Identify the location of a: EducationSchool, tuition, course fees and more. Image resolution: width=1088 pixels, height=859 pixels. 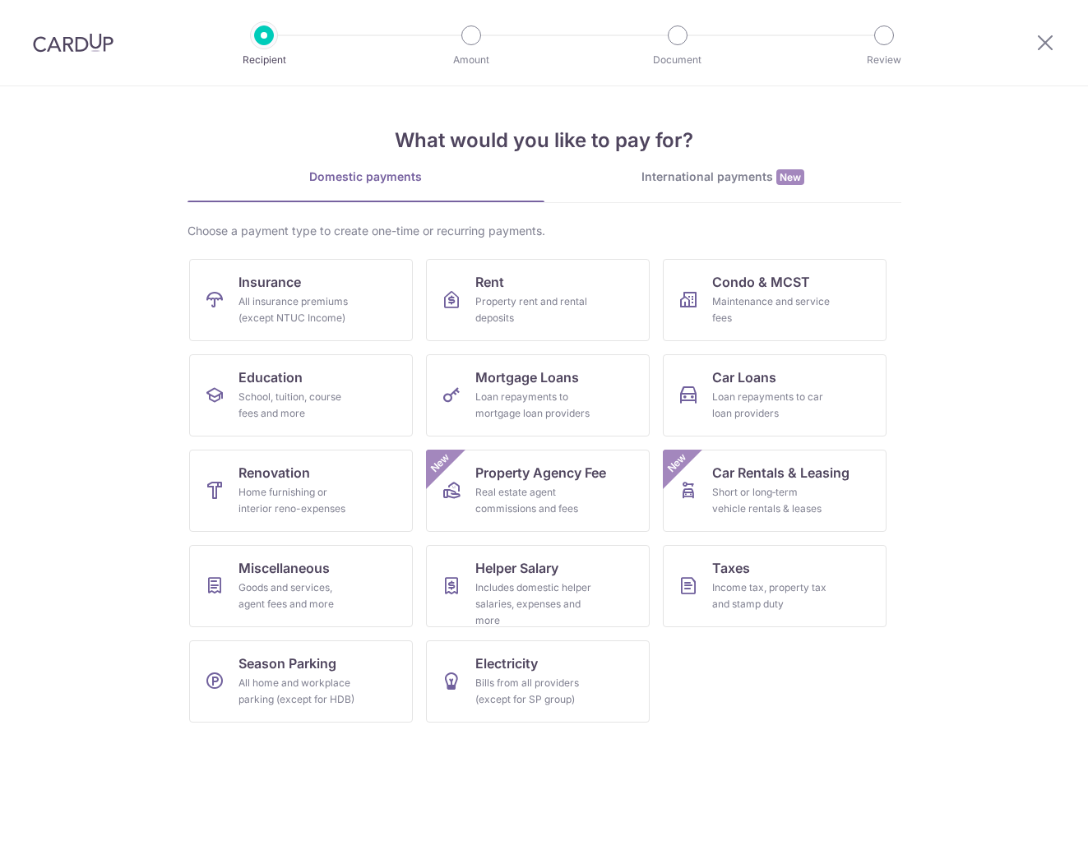
(301, 395).